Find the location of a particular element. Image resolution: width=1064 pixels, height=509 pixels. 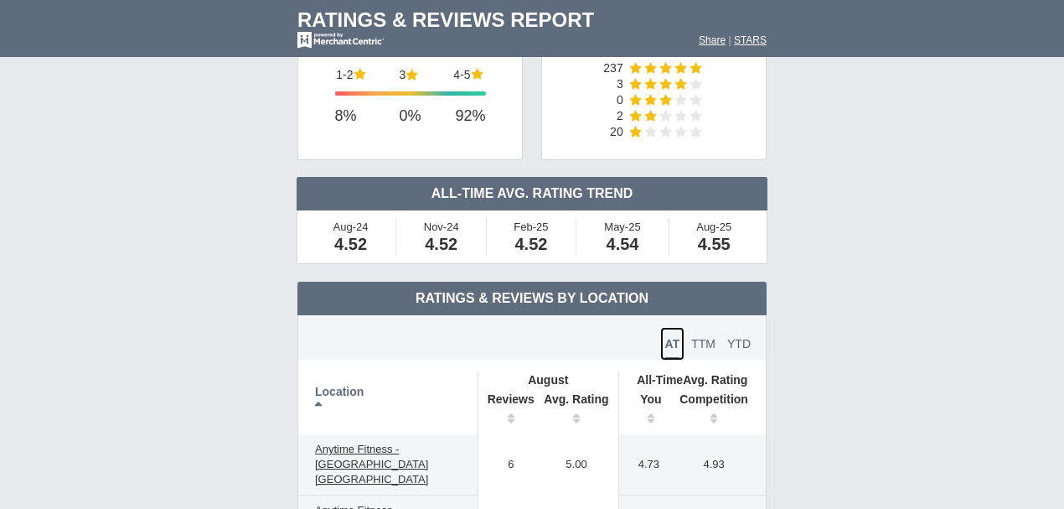

td: May-25 is located at coordinates (623, 236).